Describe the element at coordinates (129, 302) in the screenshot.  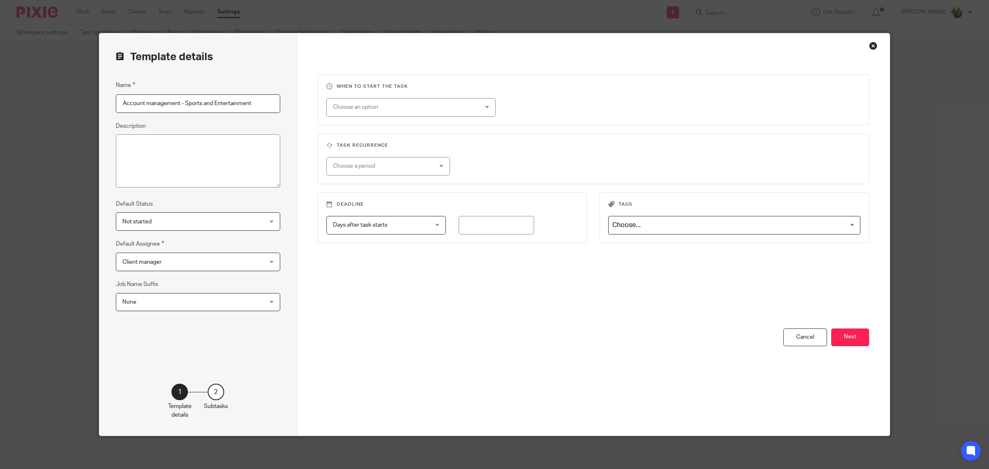
I see `span: None` at that location.